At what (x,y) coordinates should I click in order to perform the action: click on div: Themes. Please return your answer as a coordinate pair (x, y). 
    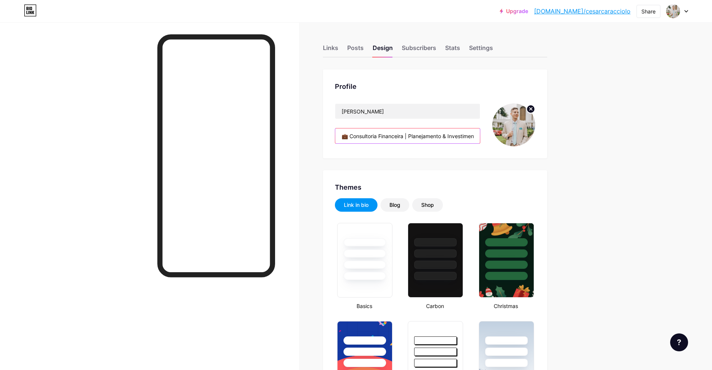
    Looking at the image, I should click on (435, 187).